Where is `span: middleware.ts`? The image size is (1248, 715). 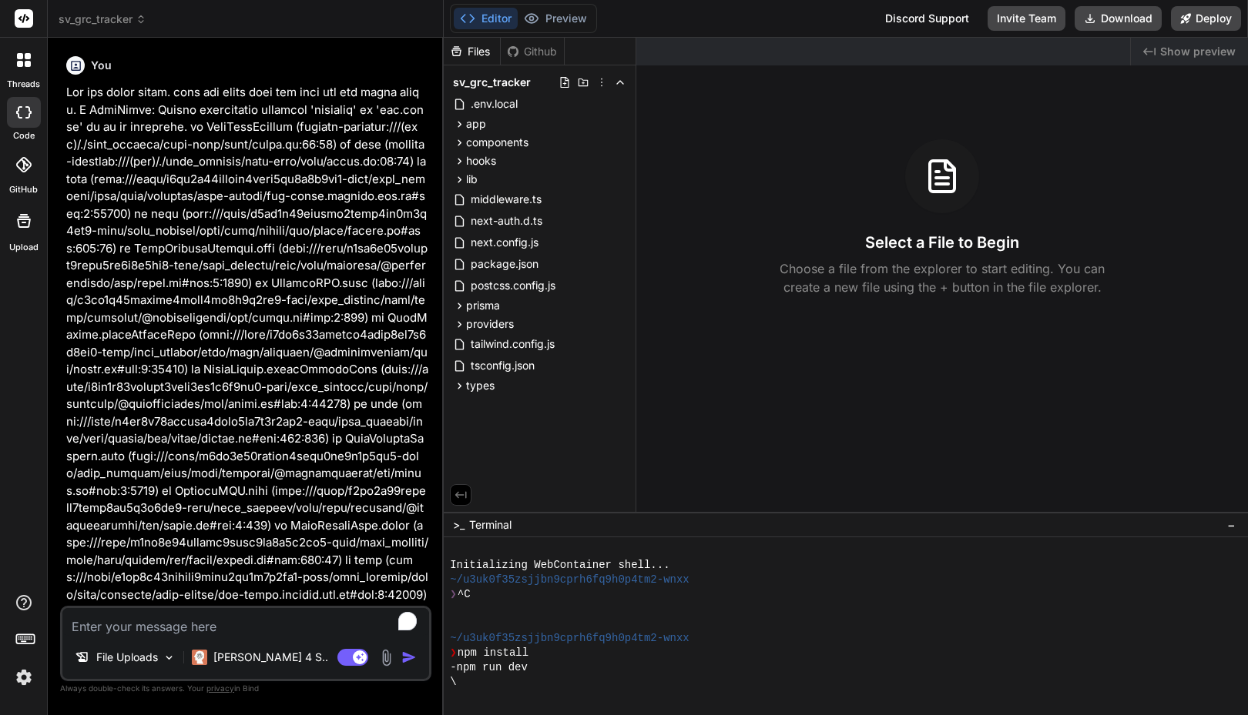
span: middleware.ts is located at coordinates (506, 199).